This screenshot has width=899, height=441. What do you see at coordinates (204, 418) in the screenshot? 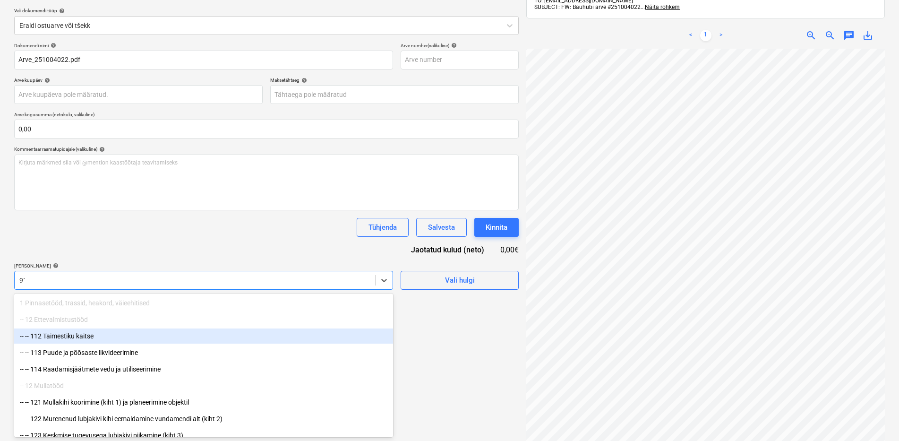
I see `div: -- -- 122 Murenenud lubjakivi kihi eemaldamine vundamendi alt (kiht 2)` at bounding box center [204, 418].